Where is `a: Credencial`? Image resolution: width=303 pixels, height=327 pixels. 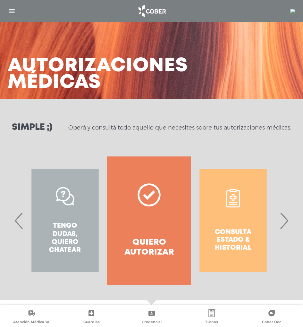
a: Credencial is located at coordinates (151, 318).